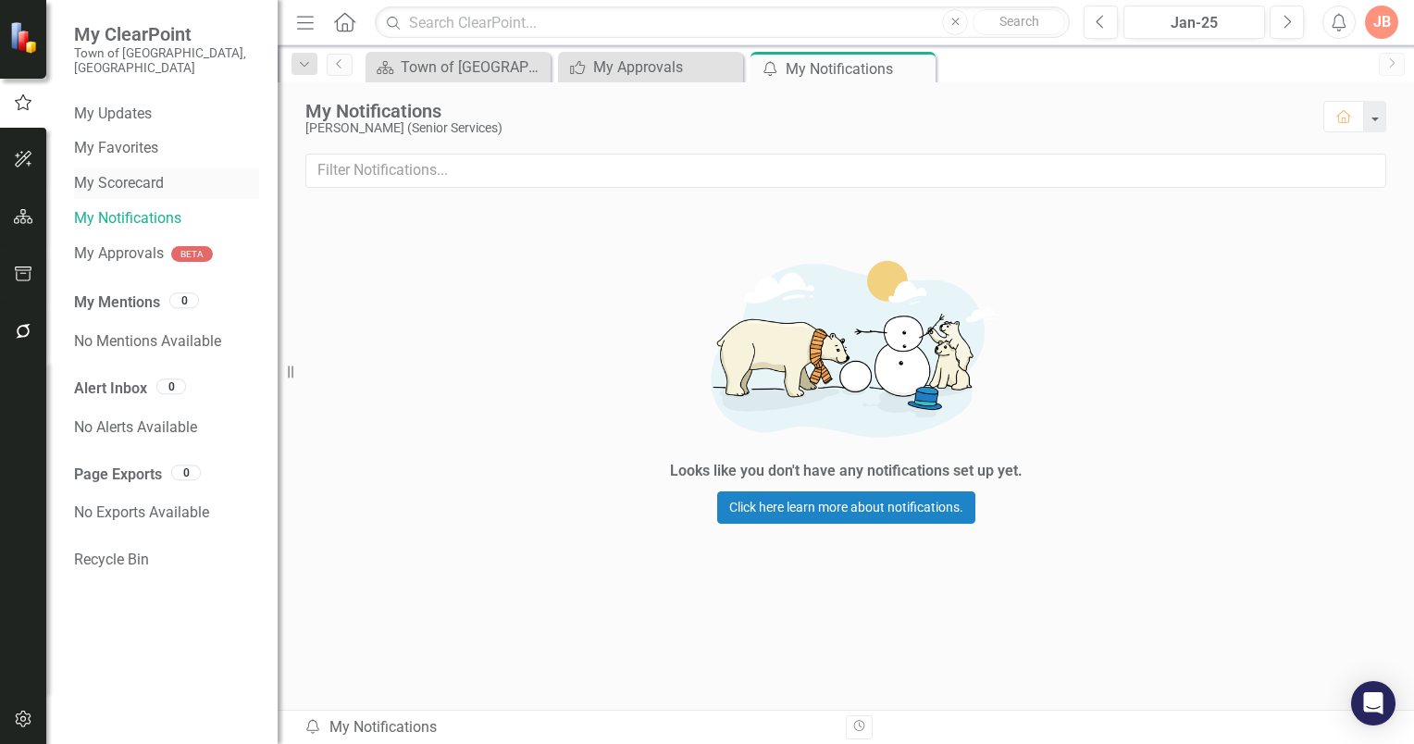  What do you see at coordinates (1019, 22) in the screenshot?
I see `button: Search` at bounding box center [1019, 22].